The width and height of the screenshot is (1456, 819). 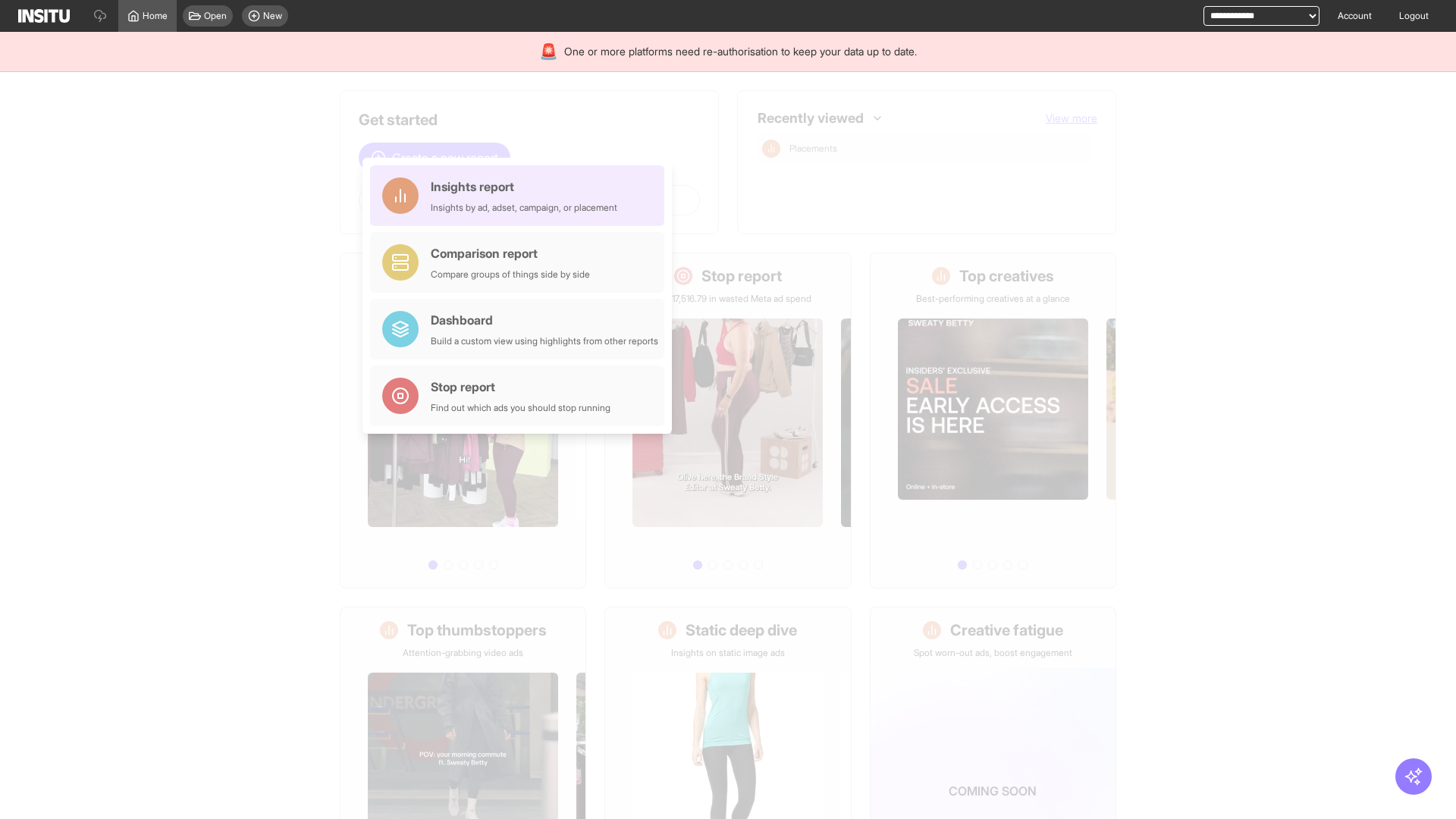 I want to click on span: Home, so click(x=155, y=16).